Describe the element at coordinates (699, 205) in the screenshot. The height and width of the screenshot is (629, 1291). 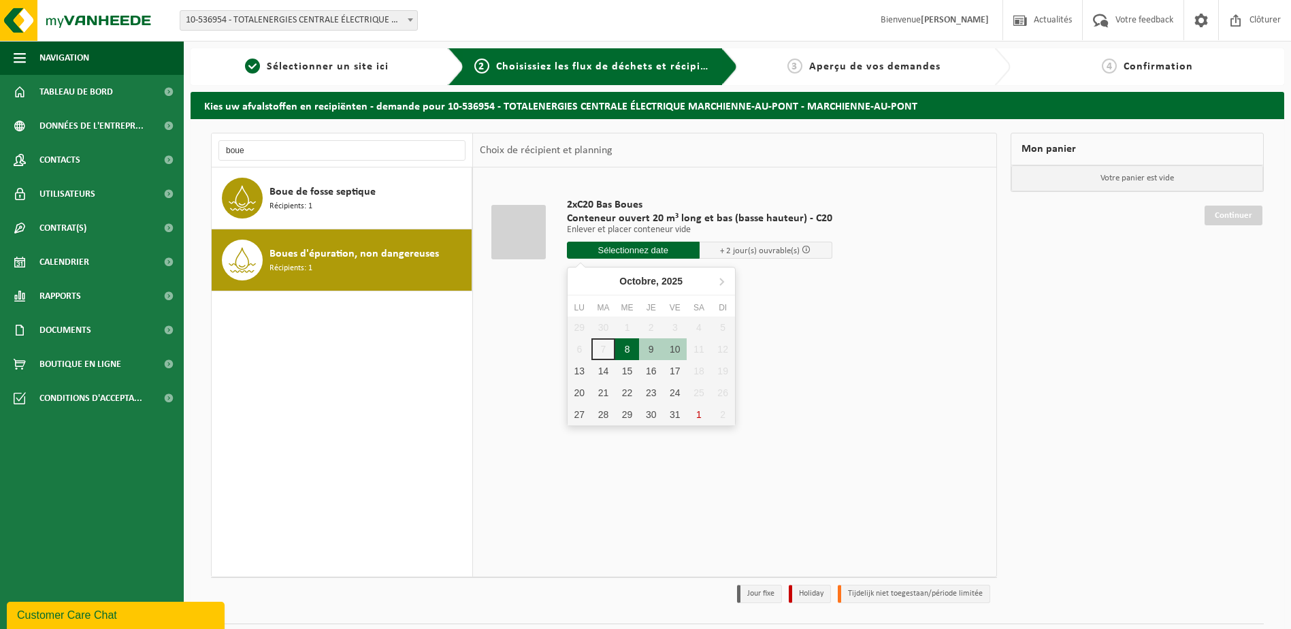
I see `span: 2xC20 Bas Boues` at that location.